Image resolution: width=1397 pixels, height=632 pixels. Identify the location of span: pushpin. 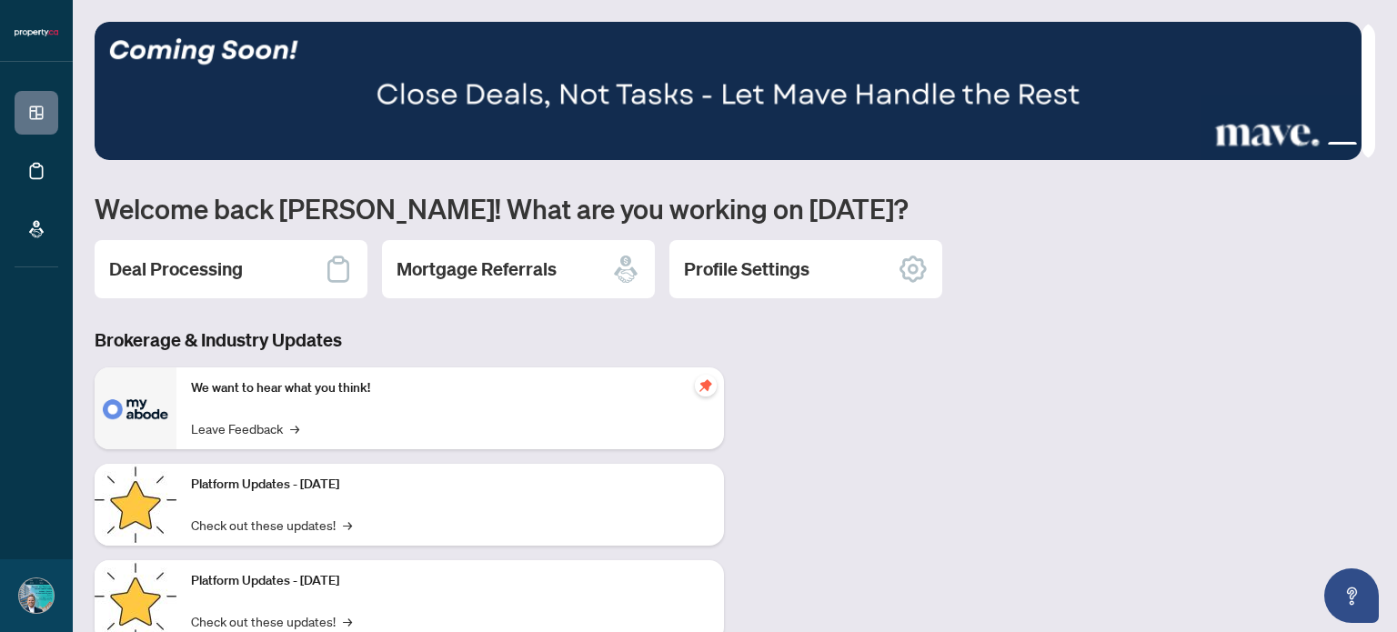
(706, 386).